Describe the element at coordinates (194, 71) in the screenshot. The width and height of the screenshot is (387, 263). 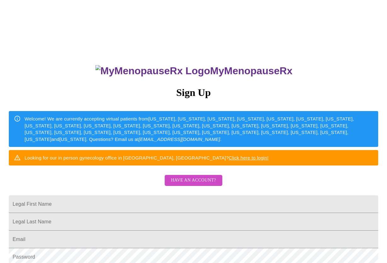
I see `h3: MyMenopauseRx` at that location.